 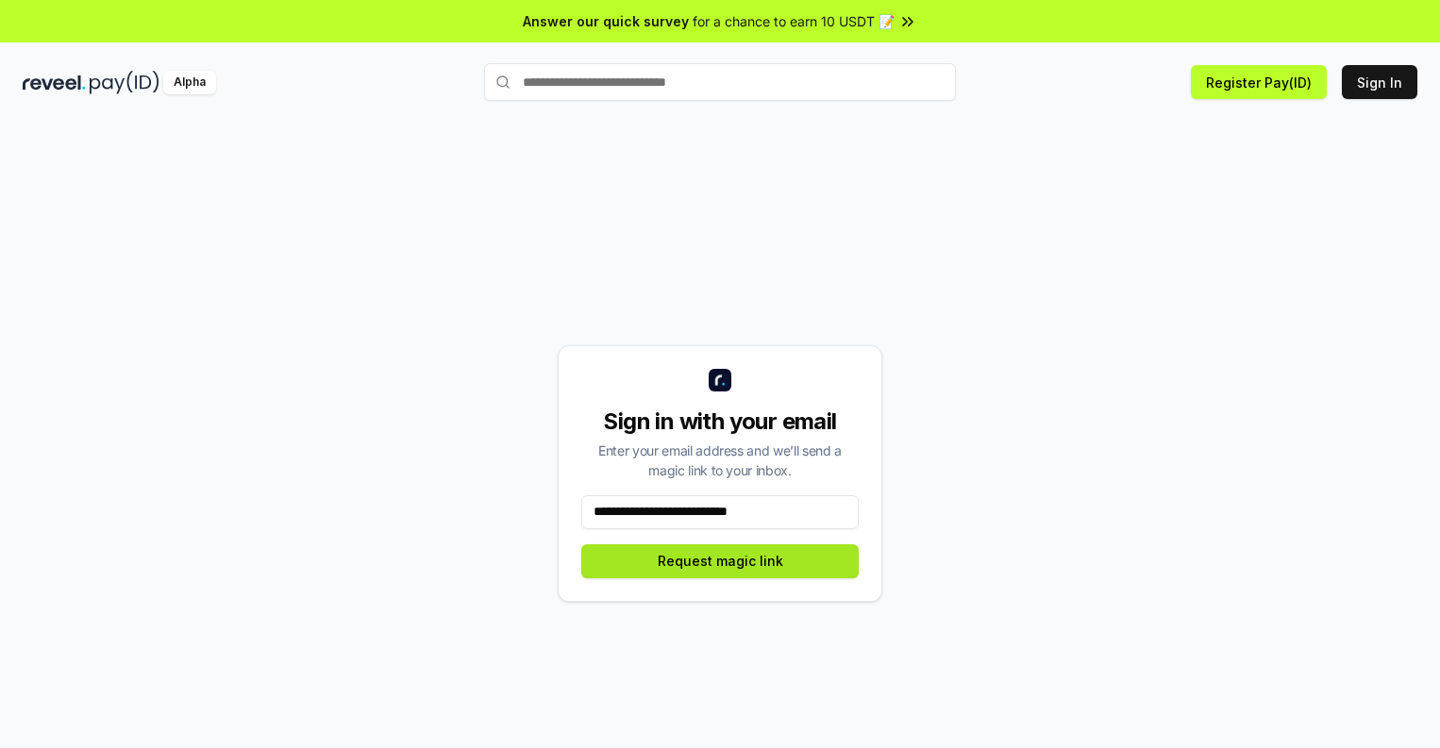 I want to click on div: Enter your email address and we’ll send a magic link to your inbox., so click(x=720, y=461).